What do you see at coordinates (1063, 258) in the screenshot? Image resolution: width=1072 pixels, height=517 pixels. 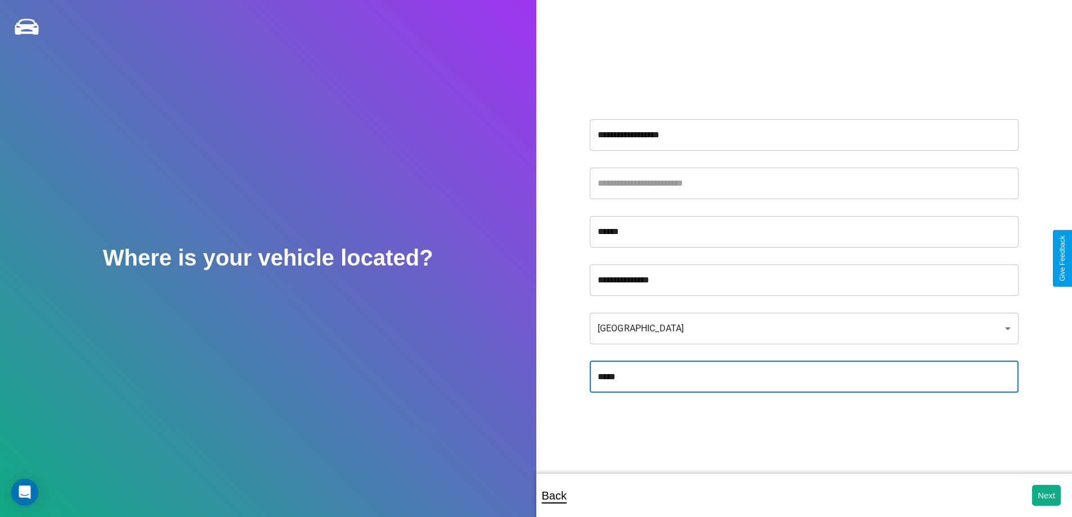 I see `div: Give Feedback` at bounding box center [1063, 258].